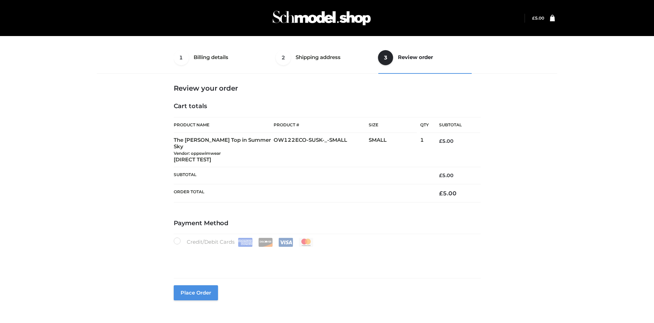  Describe the element at coordinates (306, 242) in the screenshot. I see `img: Mastercard` at that location.